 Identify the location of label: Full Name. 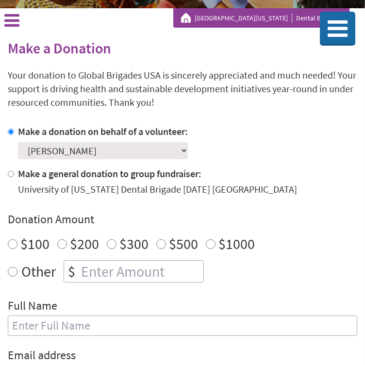
(33, 307).